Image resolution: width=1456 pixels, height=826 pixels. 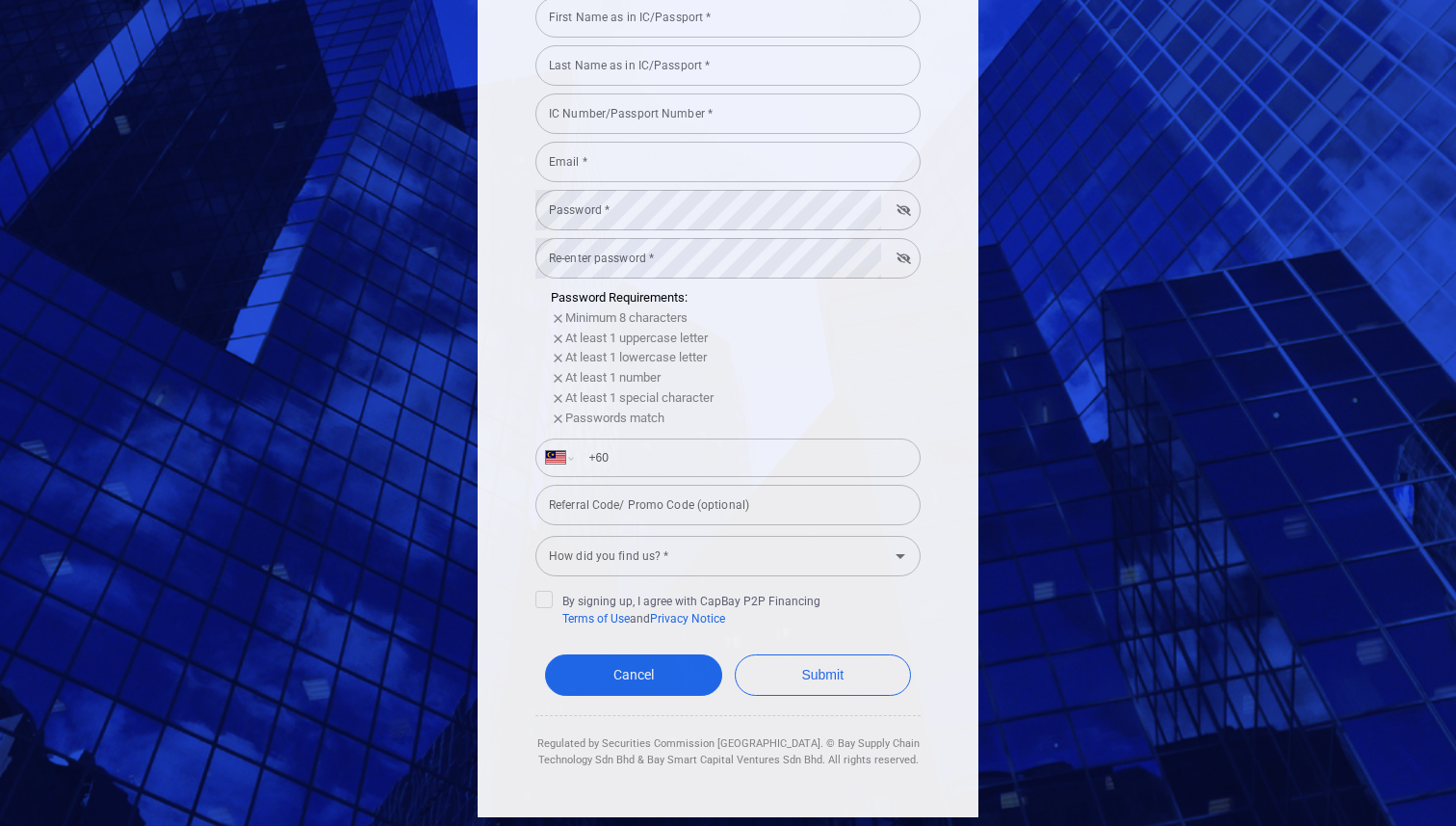 What do you see at coordinates (626, 317) in the screenshot?
I see `span: Minimum 8 characters` at bounding box center [626, 317].